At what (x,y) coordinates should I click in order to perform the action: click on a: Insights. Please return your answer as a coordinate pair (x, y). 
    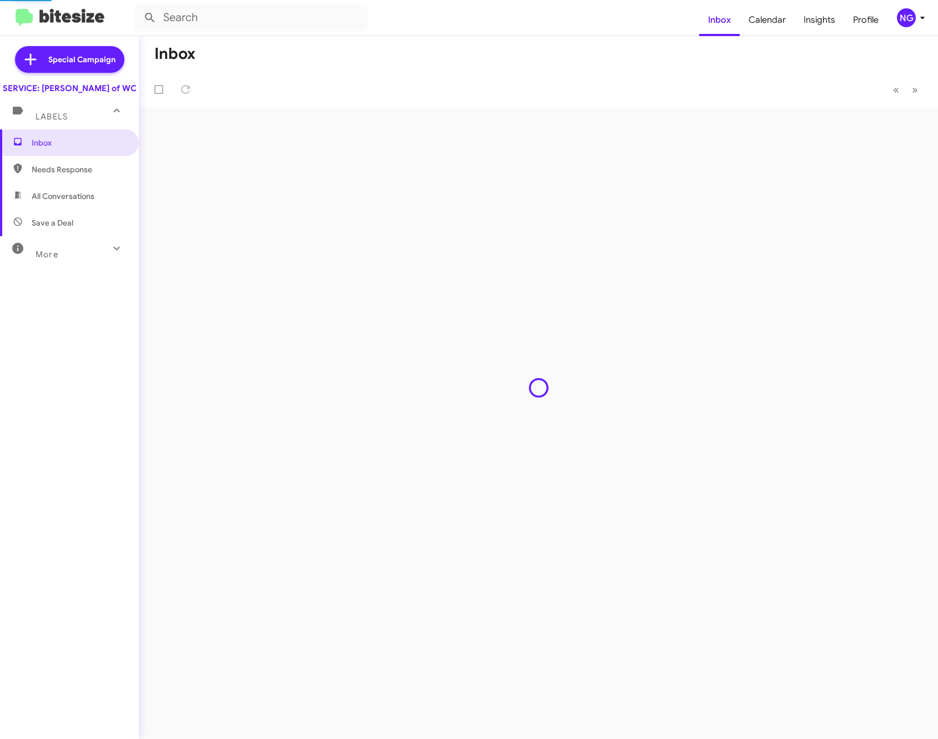
    Looking at the image, I should click on (819, 20).